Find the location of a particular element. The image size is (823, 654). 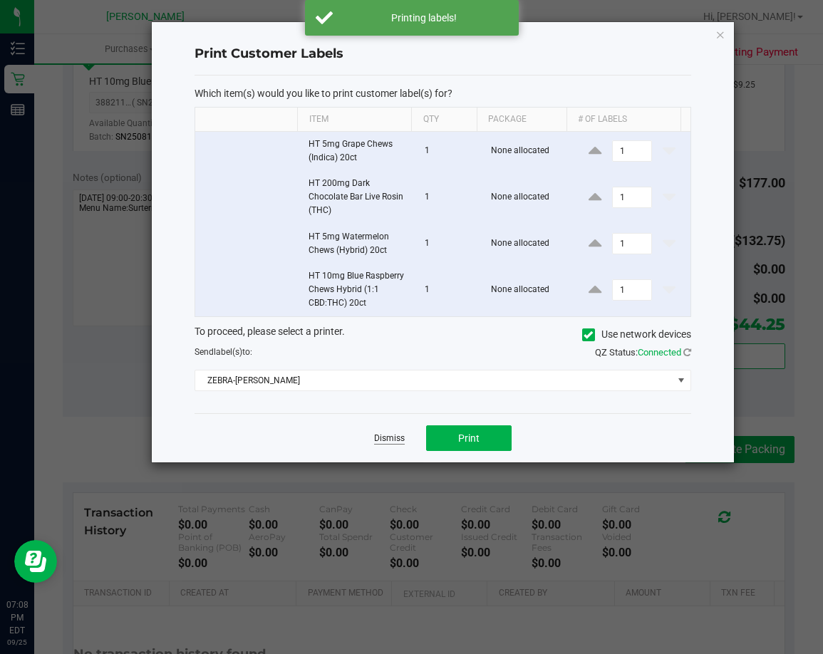

td: HT 5mg Grape Chews (Indica) 20ct is located at coordinates (358, 151).